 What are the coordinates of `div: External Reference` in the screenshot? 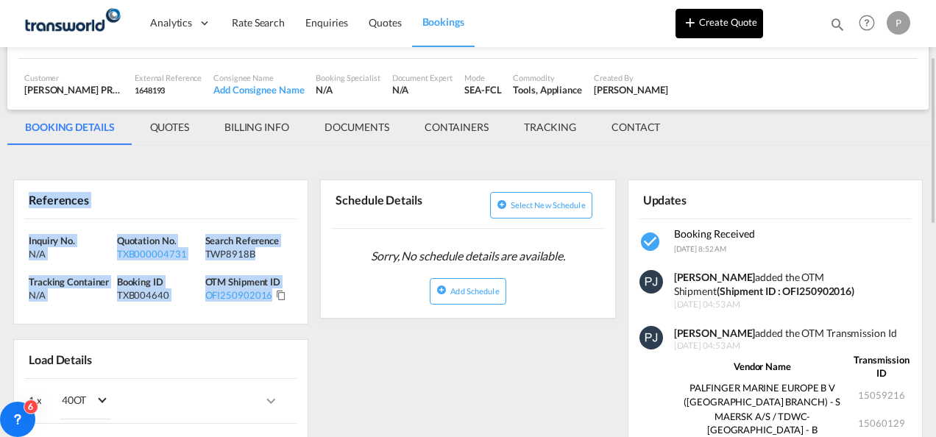 It's located at (168, 77).